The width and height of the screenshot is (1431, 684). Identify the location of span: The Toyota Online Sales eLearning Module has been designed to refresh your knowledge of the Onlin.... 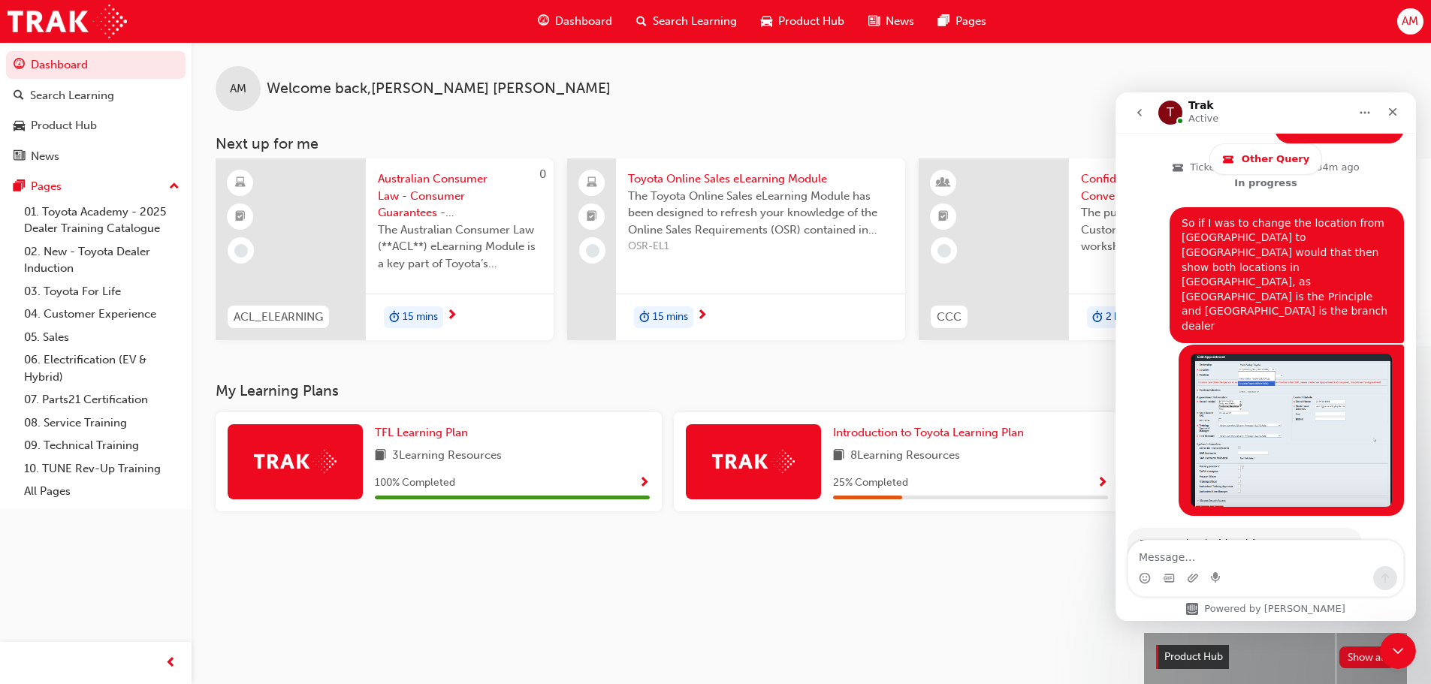
(760, 213).